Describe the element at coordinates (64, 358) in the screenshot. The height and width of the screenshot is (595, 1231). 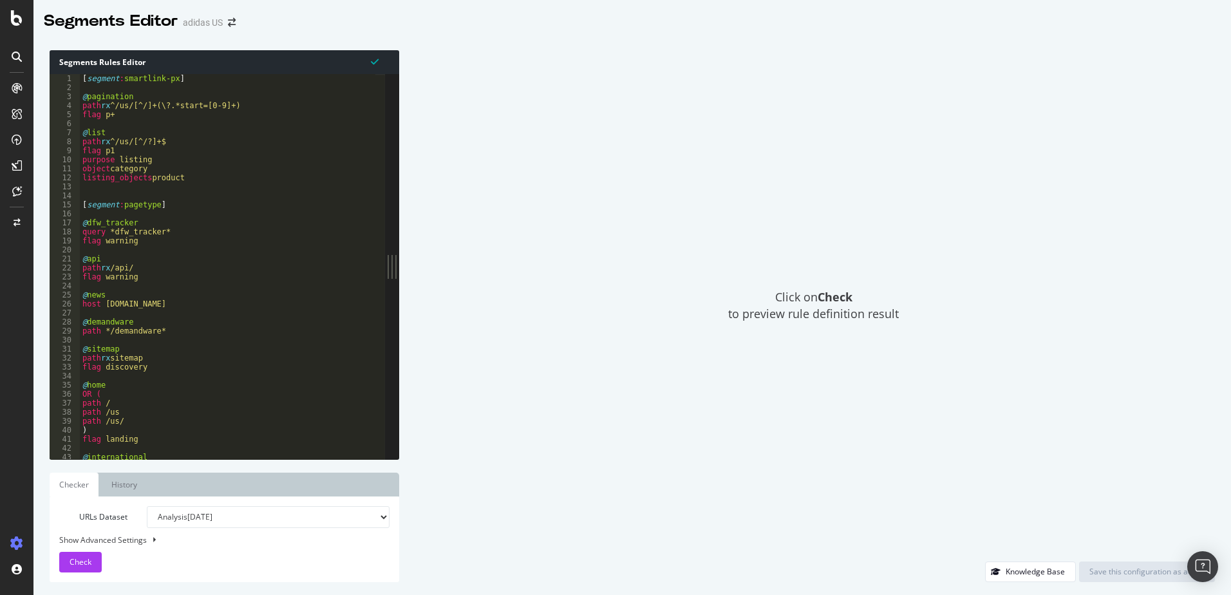
I see `div: 32` at that location.